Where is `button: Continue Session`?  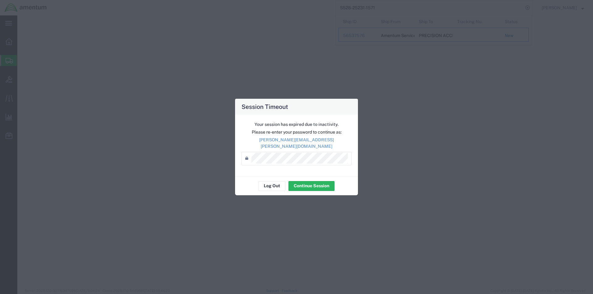 button: Continue Session is located at coordinates (311, 186).